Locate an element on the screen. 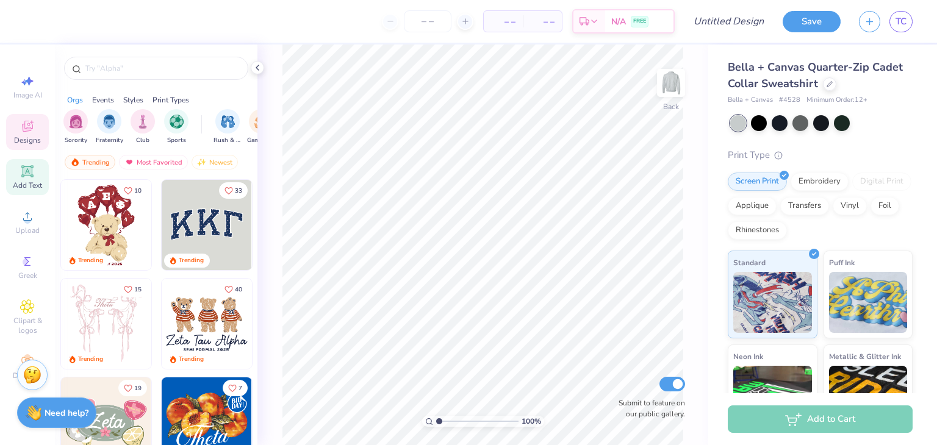 The height and width of the screenshot is (445, 937). span: Sports is located at coordinates (176, 140).